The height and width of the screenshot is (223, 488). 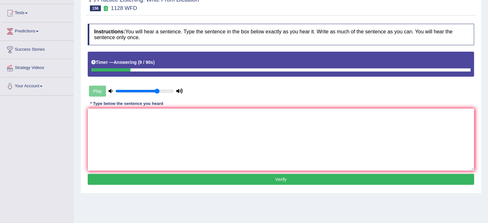 I want to click on a: Your Account, so click(x=37, y=85).